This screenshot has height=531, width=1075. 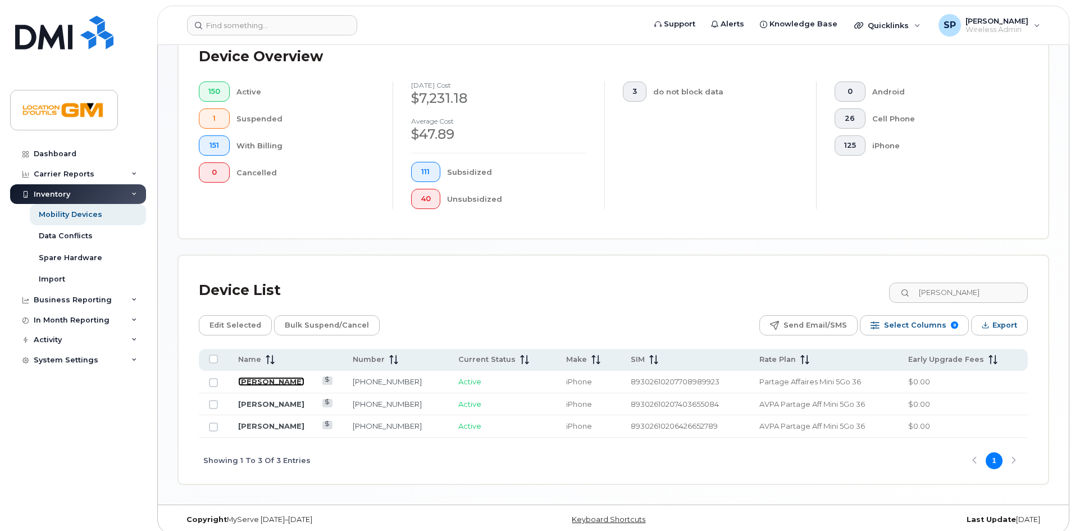 I want to click on div: Suspended, so click(x=306, y=119).